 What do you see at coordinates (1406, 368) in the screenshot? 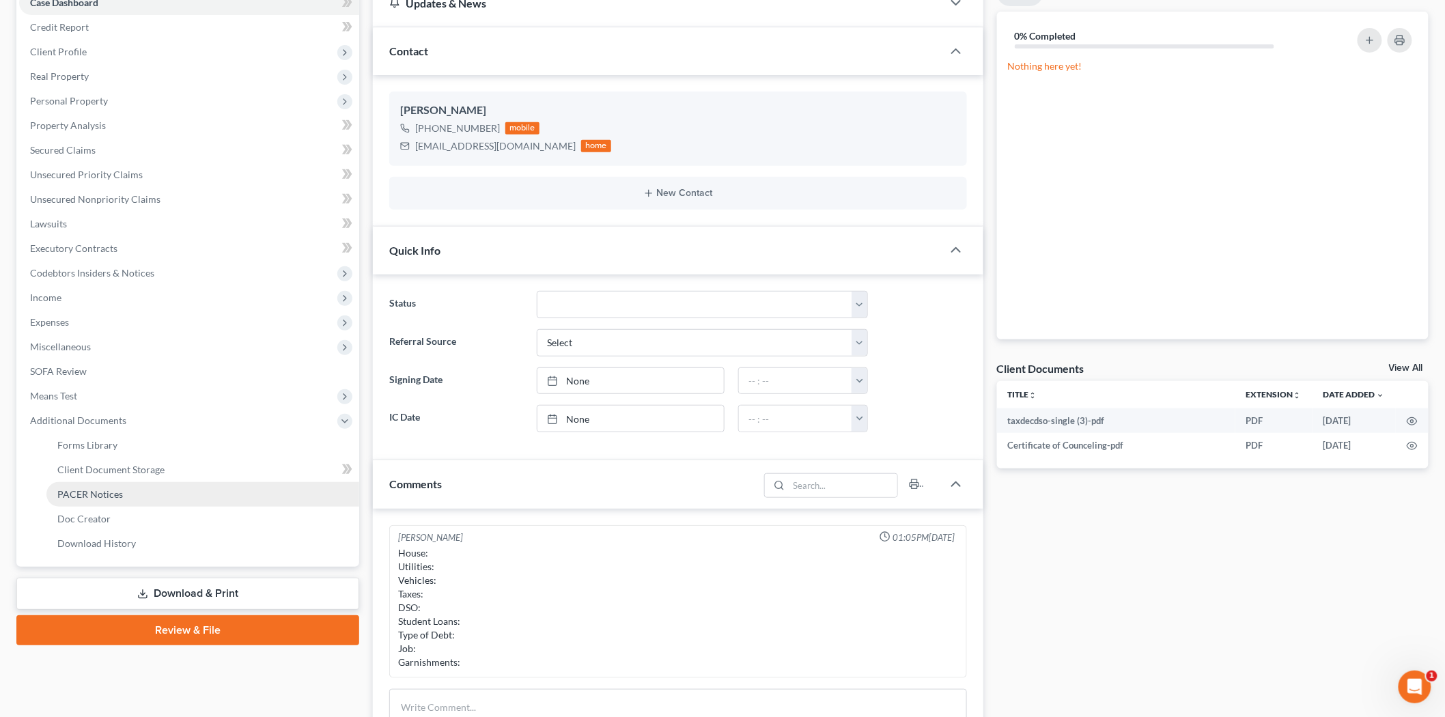
I see `a: View All` at bounding box center [1406, 368].